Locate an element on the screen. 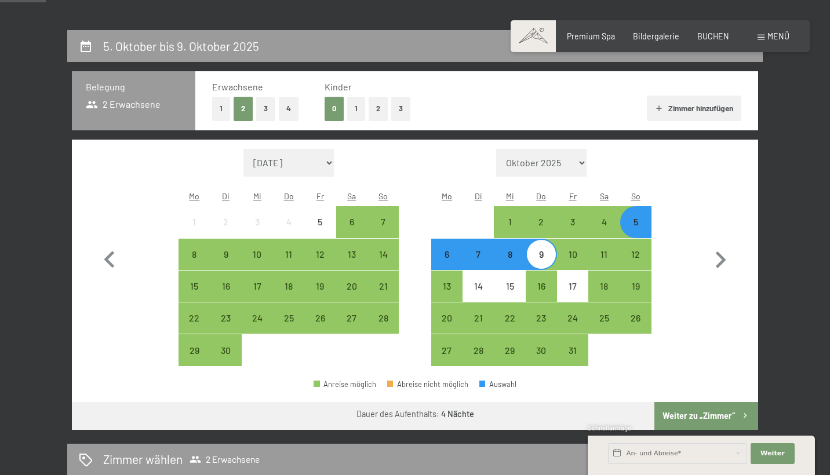  abbr: Samstag is located at coordinates (604, 196).